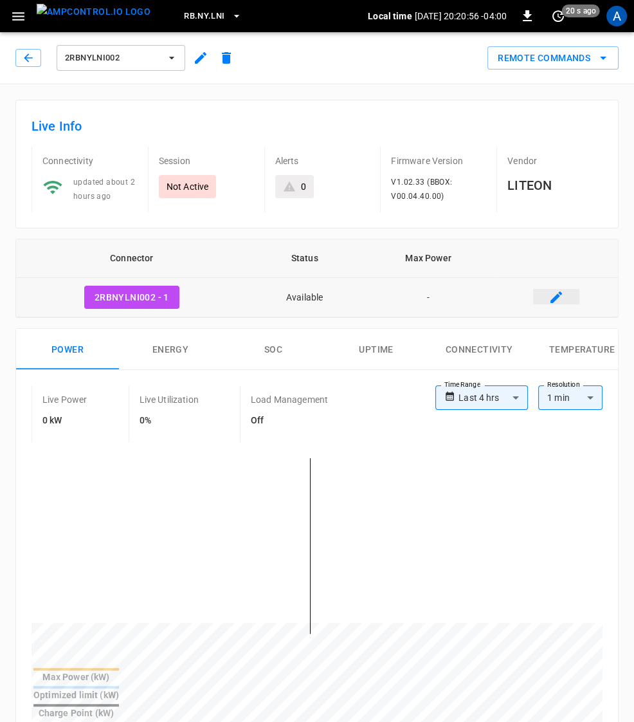 This screenshot has height=722, width=634. Describe the element at coordinates (553, 58) in the screenshot. I see `button: Remote Commands` at that location.